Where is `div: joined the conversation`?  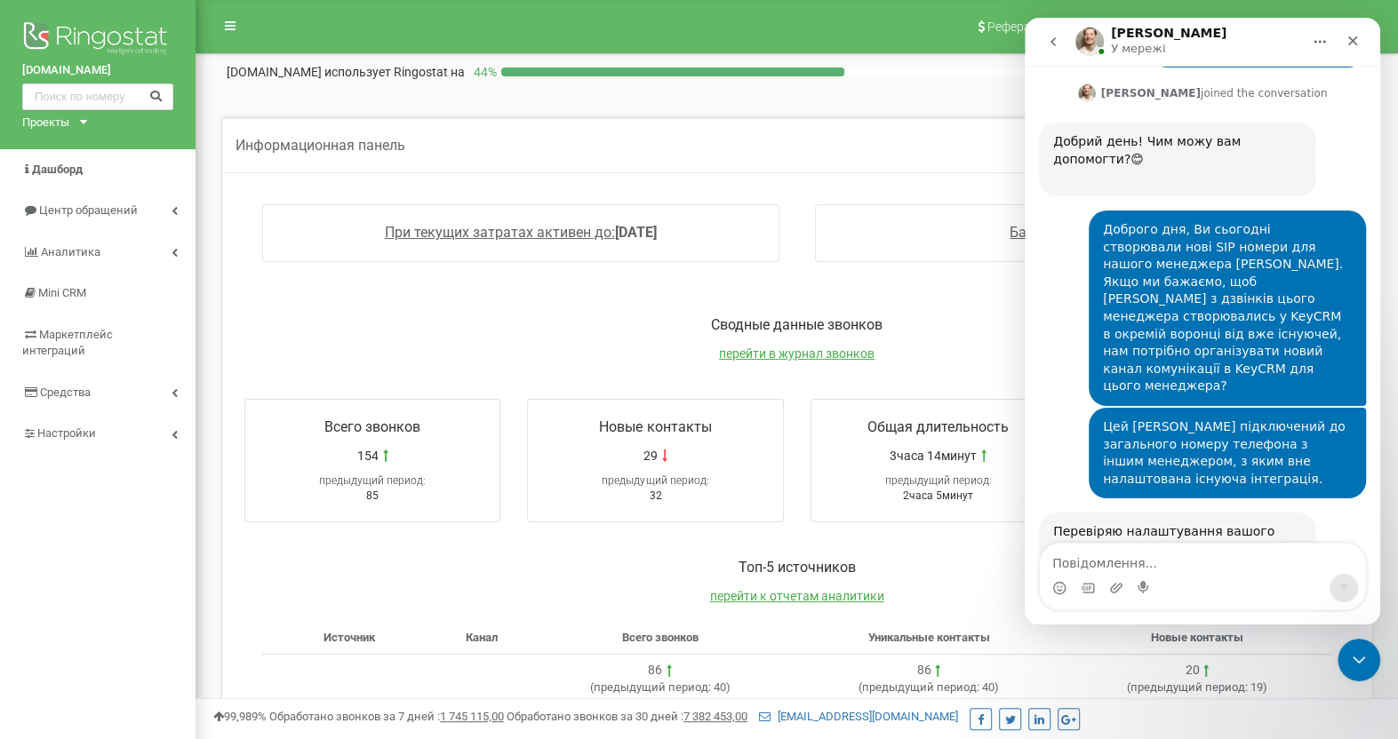
div: joined the conversation is located at coordinates (189, 76).